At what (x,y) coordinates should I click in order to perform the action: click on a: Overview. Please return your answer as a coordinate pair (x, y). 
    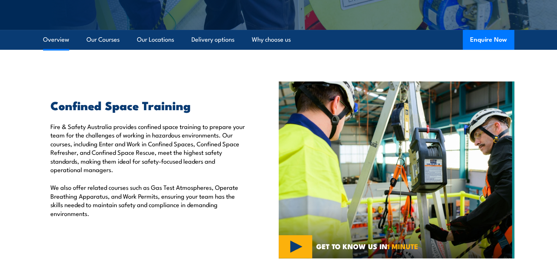
    Looking at the image, I should click on (56, 39).